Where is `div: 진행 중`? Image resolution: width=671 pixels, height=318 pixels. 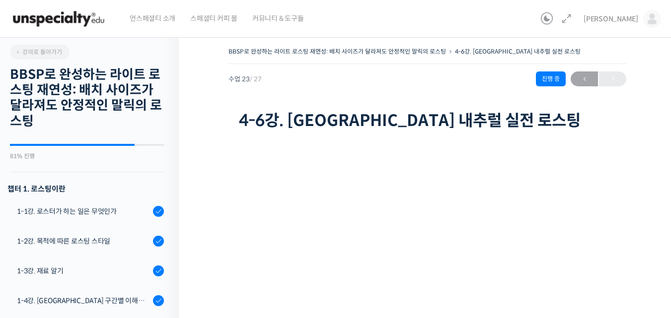 div: 진행 중 is located at coordinates (551, 79).